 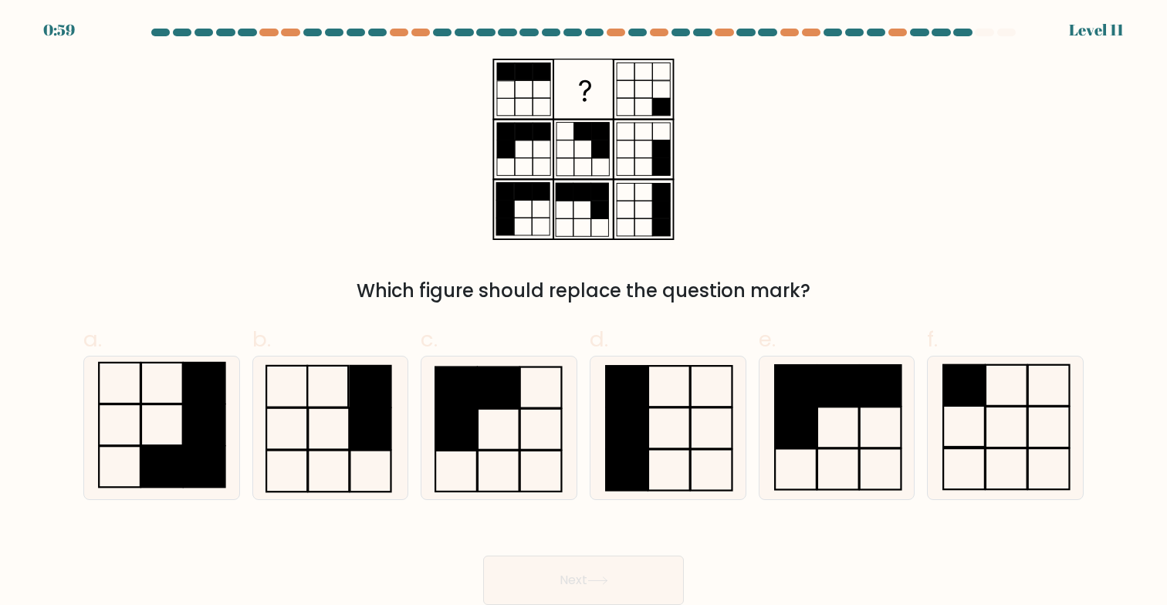 What do you see at coordinates (93, 339) in the screenshot?
I see `span: a.` at bounding box center [93, 339].